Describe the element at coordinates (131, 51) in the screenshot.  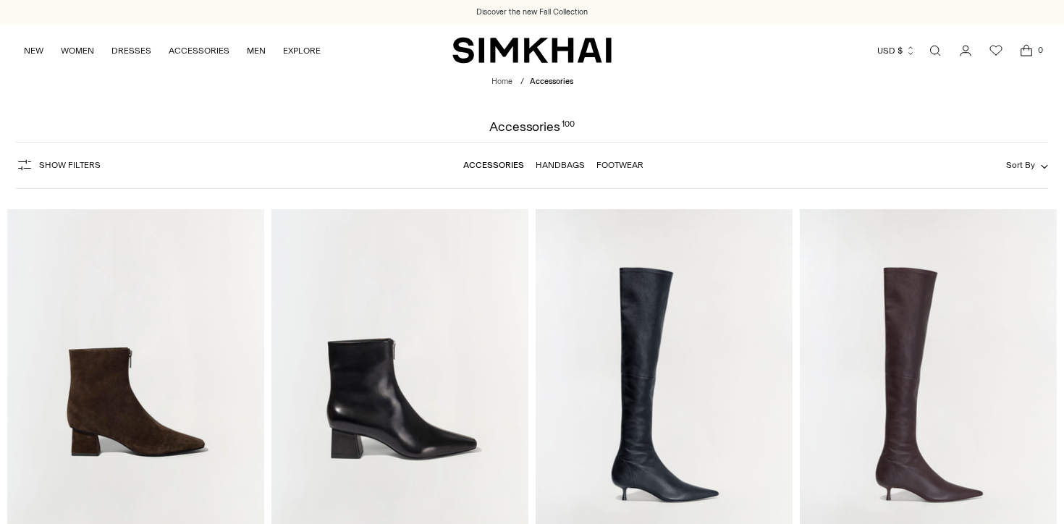
I see `a: DRESSES` at that location.